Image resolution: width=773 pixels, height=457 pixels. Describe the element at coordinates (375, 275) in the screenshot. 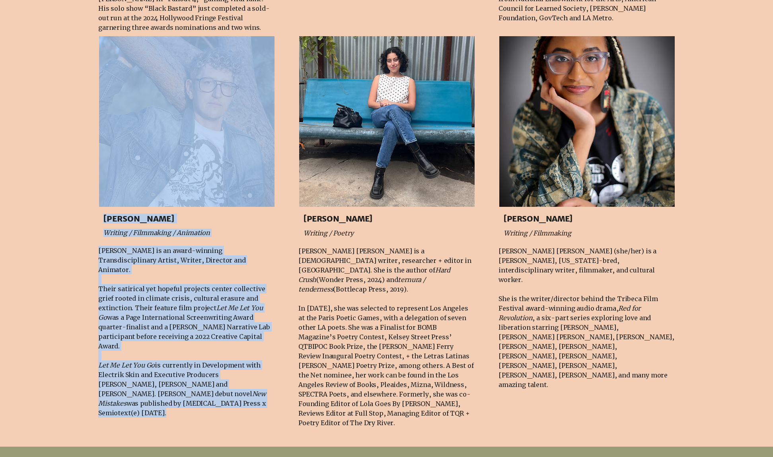

I see `span: Hard Crush` at that location.